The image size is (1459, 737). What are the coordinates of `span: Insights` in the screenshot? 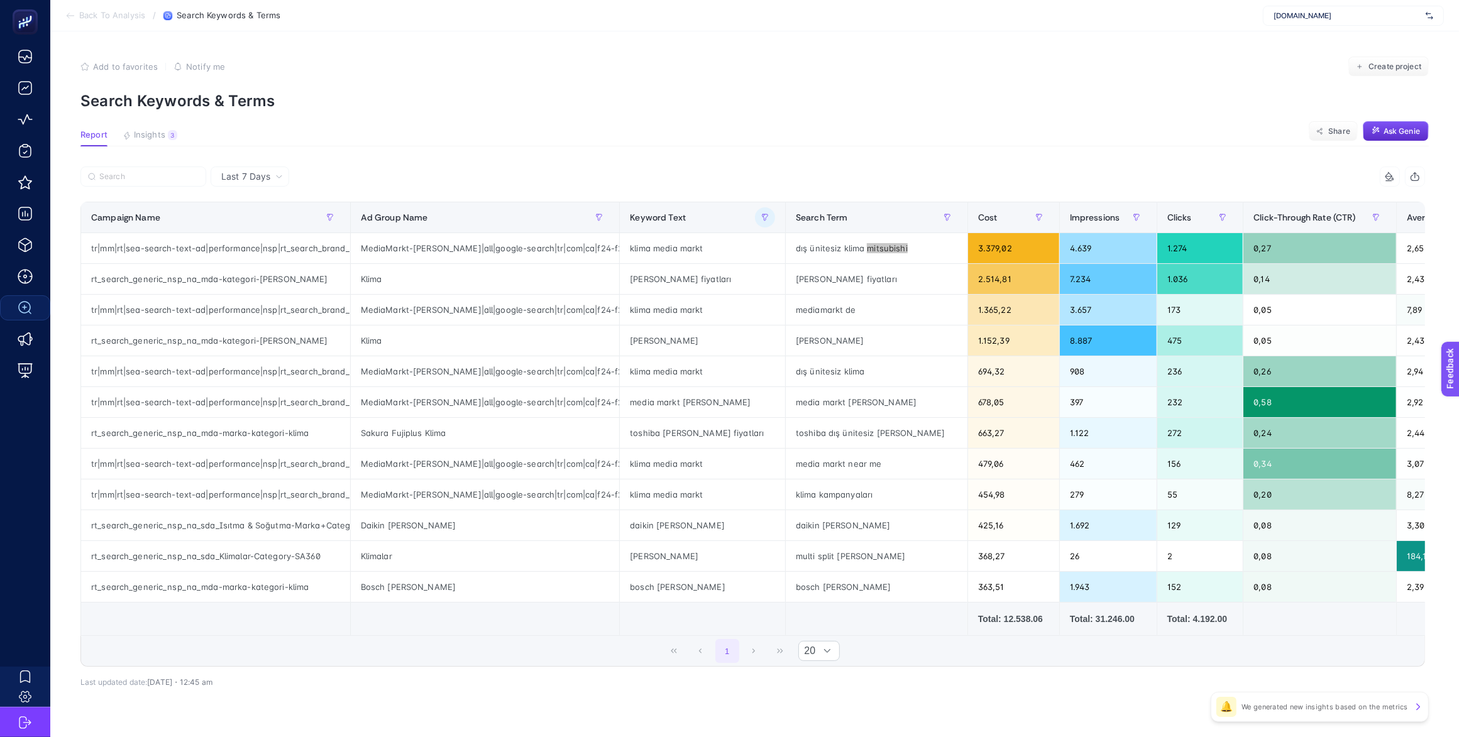 It's located at (150, 135).